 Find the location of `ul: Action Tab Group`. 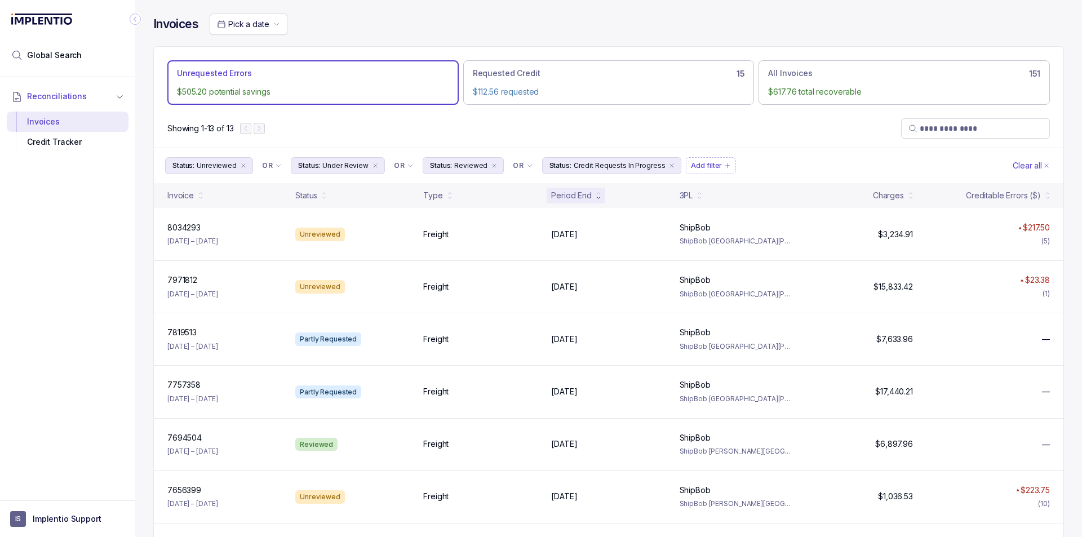

ul: Action Tab Group is located at coordinates (609, 82).